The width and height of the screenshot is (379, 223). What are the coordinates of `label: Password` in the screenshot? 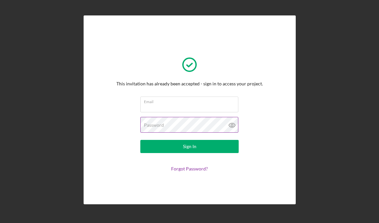 It's located at (154, 125).